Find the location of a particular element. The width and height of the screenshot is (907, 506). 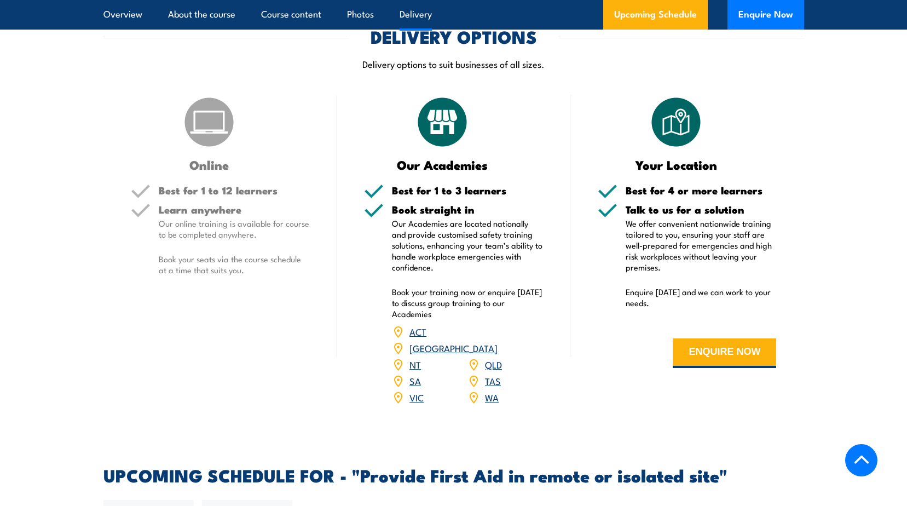

p: We offer convenient nationwide training tailored to you, ensuring your staff are well-prepared fo... is located at coordinates (701, 245).